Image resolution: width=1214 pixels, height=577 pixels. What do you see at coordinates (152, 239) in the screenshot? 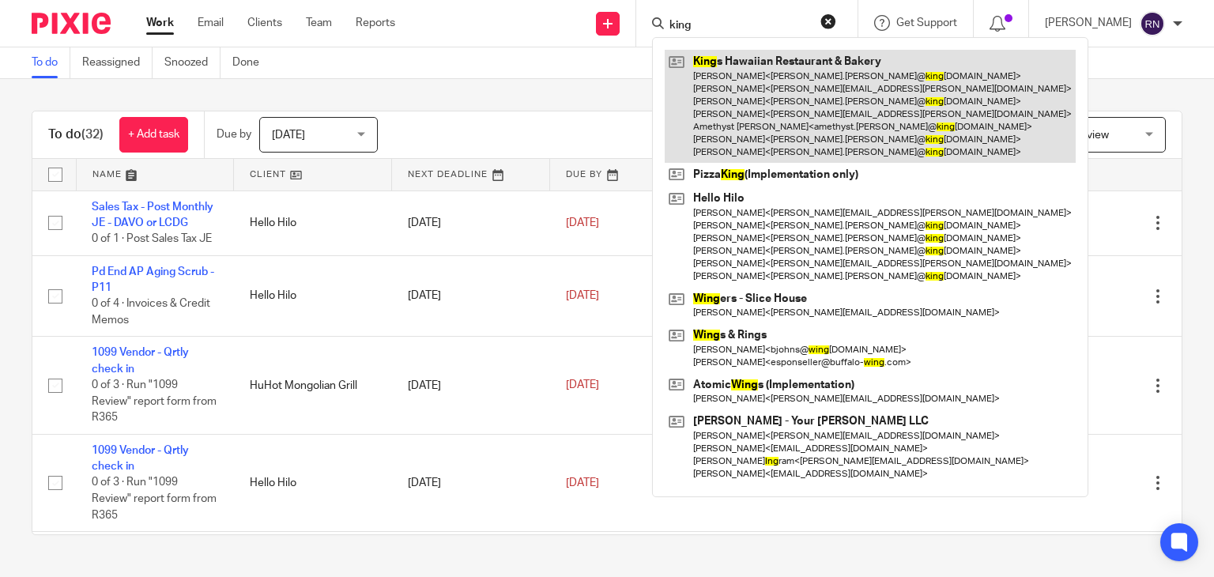
I see `span: 0 of 1 · Post Sales Tax JE` at bounding box center [152, 239].